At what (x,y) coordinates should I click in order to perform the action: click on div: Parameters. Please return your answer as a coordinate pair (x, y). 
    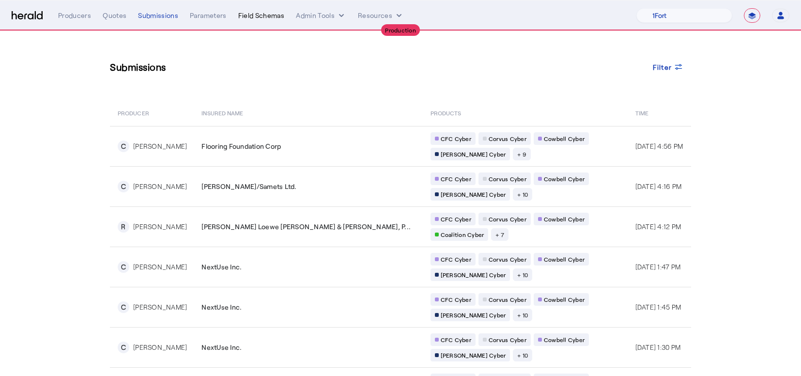
    Looking at the image, I should click on (208, 15).